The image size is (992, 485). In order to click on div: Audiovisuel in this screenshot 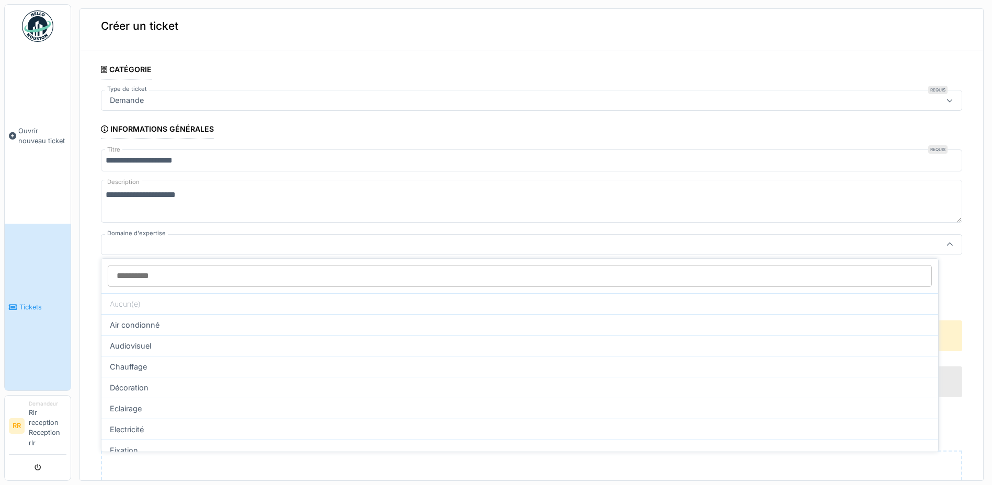, I will do `click(520, 346)`.